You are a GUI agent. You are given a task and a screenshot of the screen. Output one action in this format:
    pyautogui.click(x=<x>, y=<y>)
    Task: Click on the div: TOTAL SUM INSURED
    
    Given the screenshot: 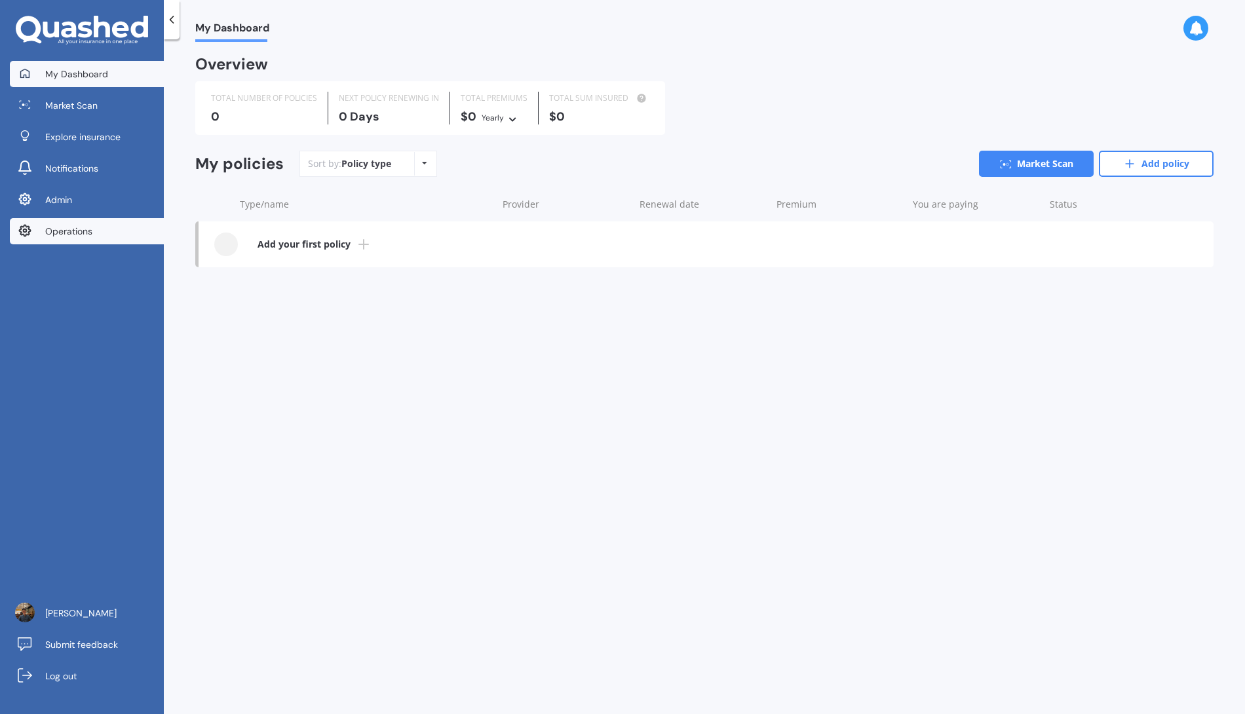 What is the action you would take?
    pyautogui.click(x=599, y=98)
    